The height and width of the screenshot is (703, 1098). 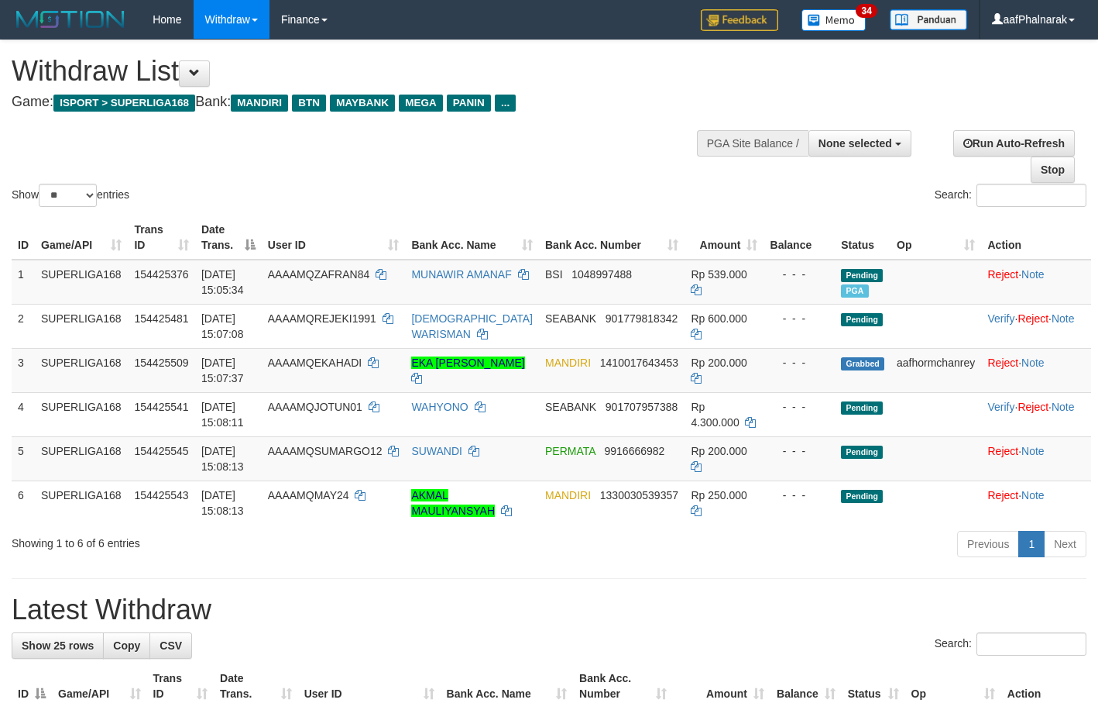 What do you see at coordinates (641, 318) in the screenshot?
I see `span: Copy 901779818342 to clipboard` at bounding box center [641, 318].